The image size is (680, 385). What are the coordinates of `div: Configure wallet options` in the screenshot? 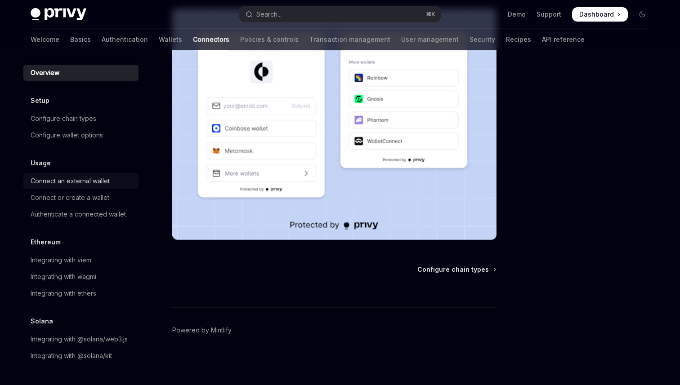 It's located at (67, 135).